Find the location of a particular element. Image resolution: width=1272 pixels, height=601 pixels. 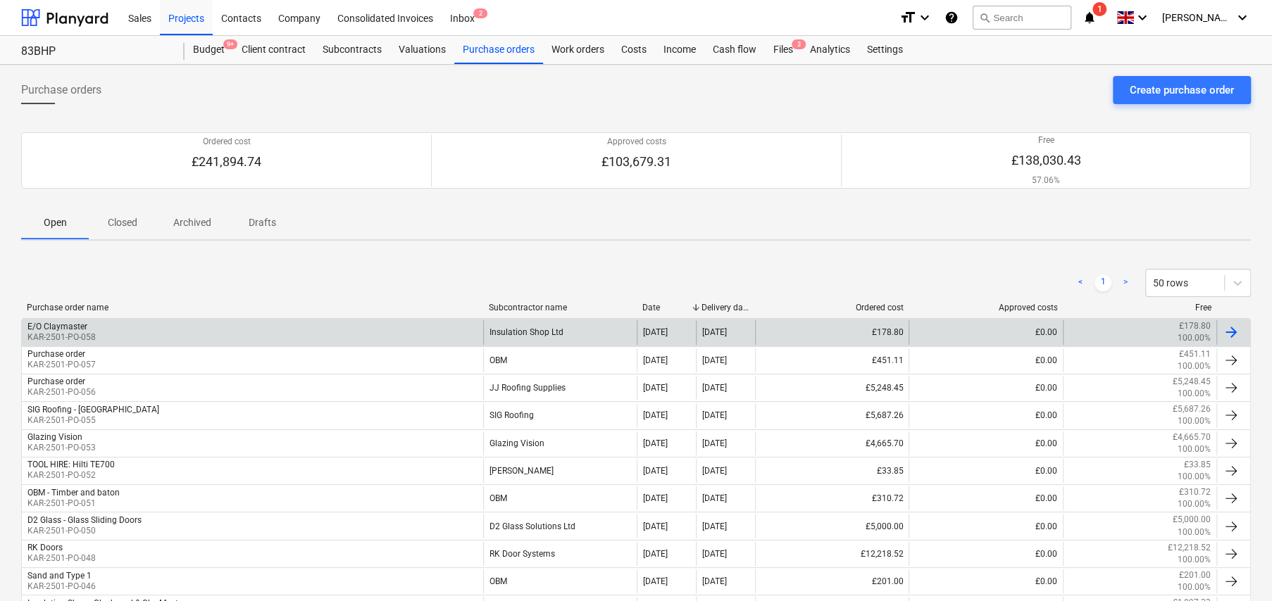

p: Open is located at coordinates (55, 223).